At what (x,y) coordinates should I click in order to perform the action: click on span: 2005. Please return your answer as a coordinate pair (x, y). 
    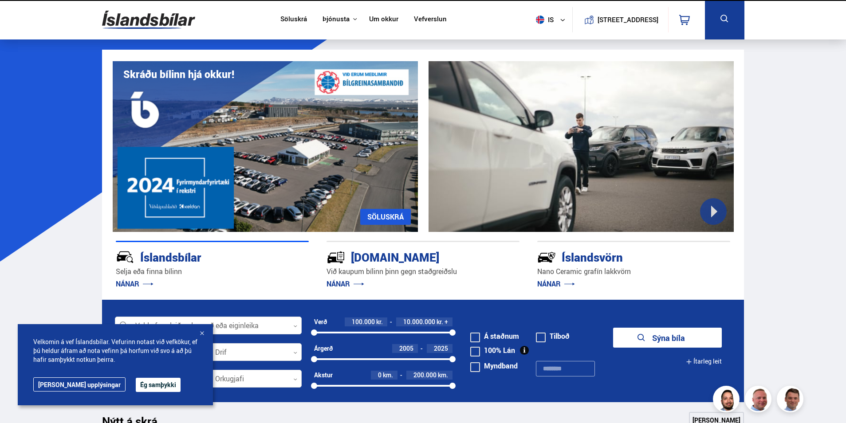
    Looking at the image, I should click on (406, 348).